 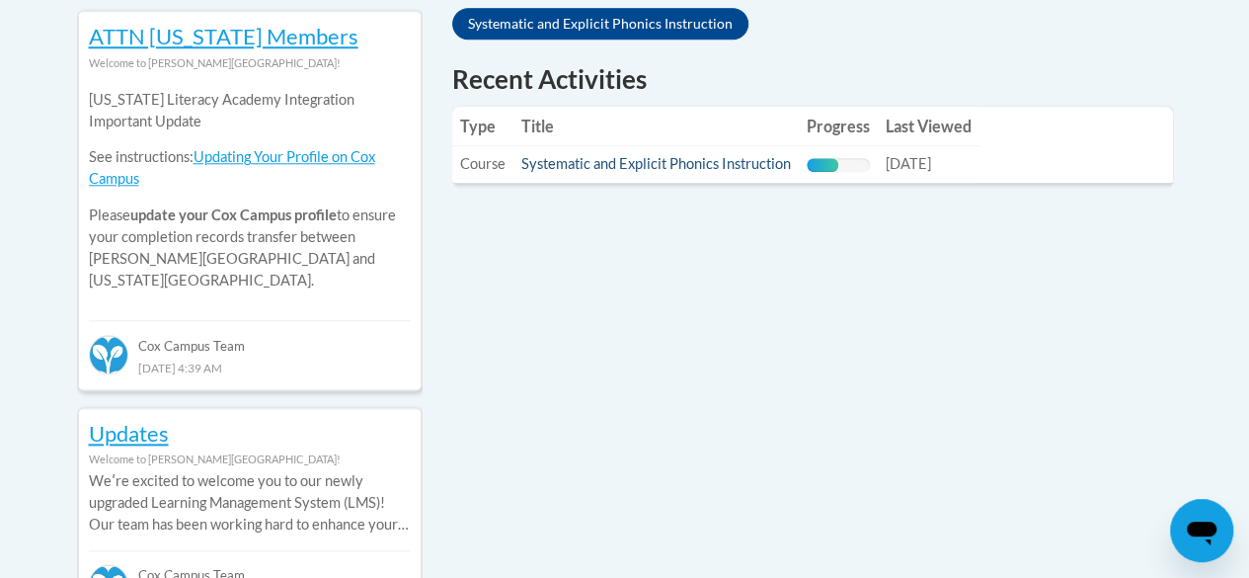 I want to click on th: Progress, so click(x=838, y=126).